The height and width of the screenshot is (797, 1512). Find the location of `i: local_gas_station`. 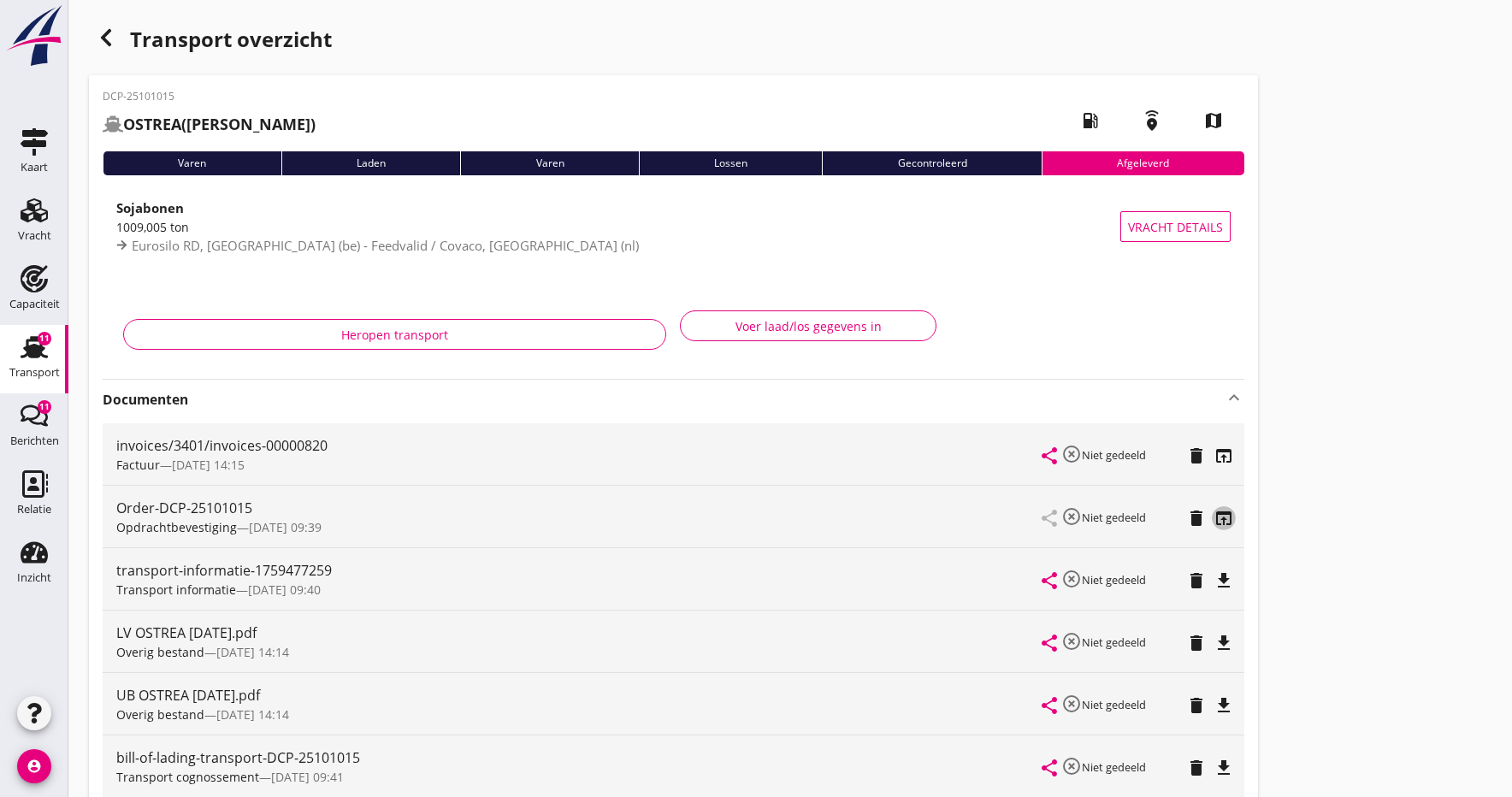

i: local_gas_station is located at coordinates (1090, 120).